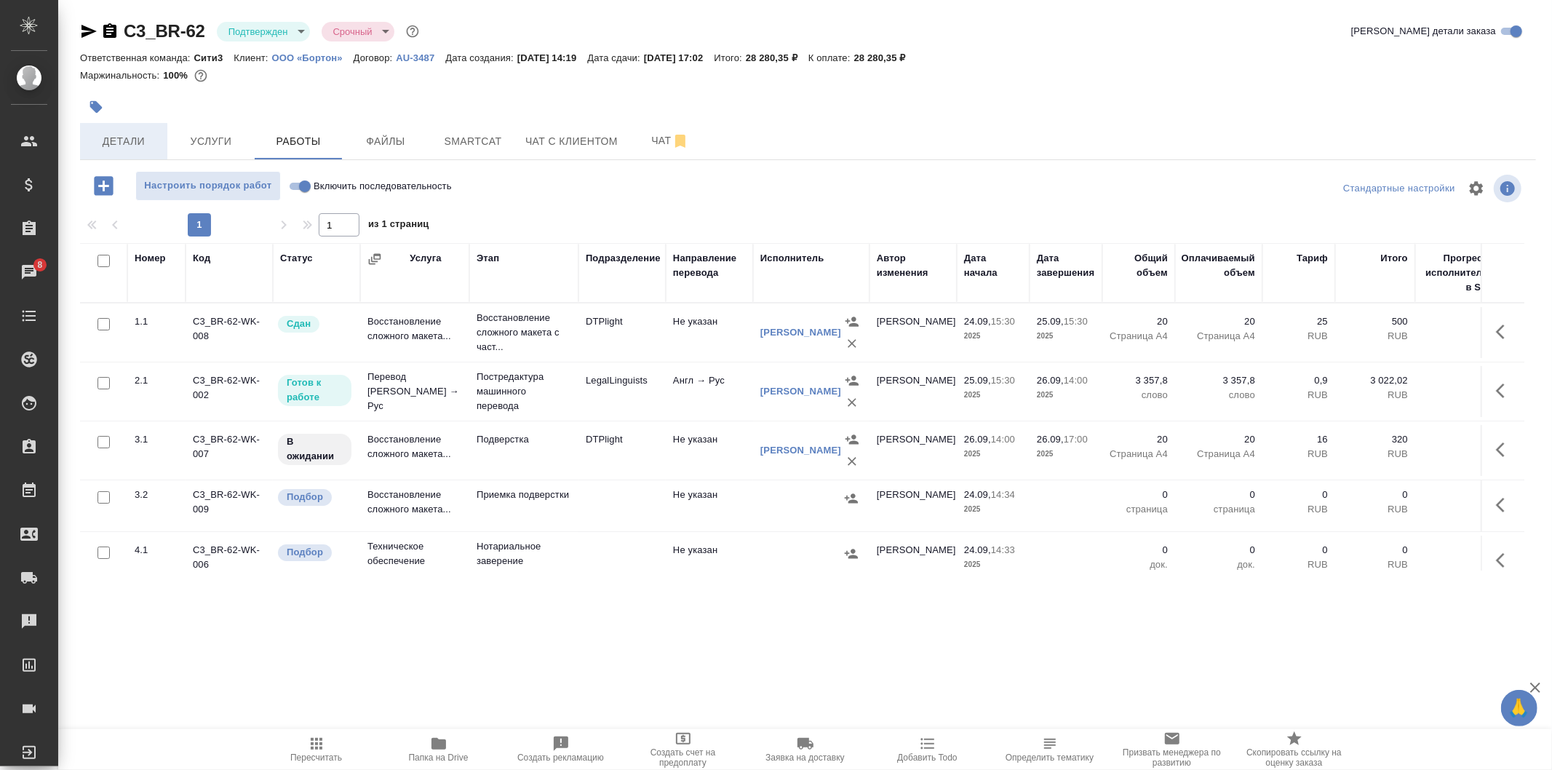 The width and height of the screenshot is (1552, 770). Describe the element at coordinates (1476, 188) in the screenshot. I see `span: Настроить таблицу` at that location.